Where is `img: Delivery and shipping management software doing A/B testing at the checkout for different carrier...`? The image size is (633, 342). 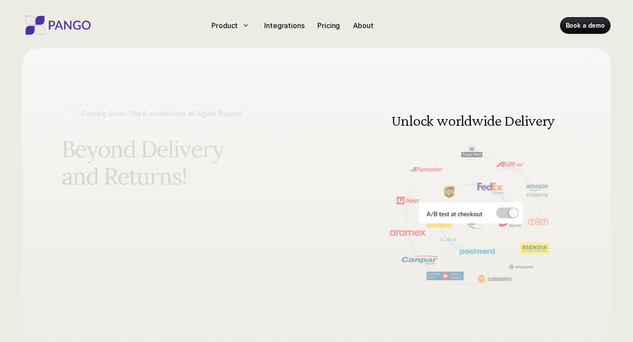
img: Delivery and shipping management software doing A/B testing at the checkout for different carrier... is located at coordinates (471, 194).